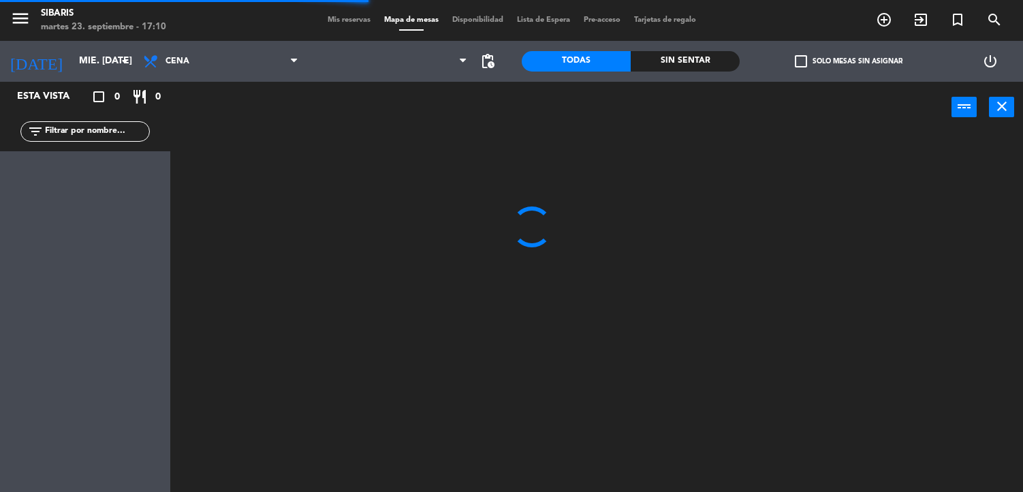  Describe the element at coordinates (104, 27) in the screenshot. I see `div: martes 23. septiembre - 17:10` at that location.